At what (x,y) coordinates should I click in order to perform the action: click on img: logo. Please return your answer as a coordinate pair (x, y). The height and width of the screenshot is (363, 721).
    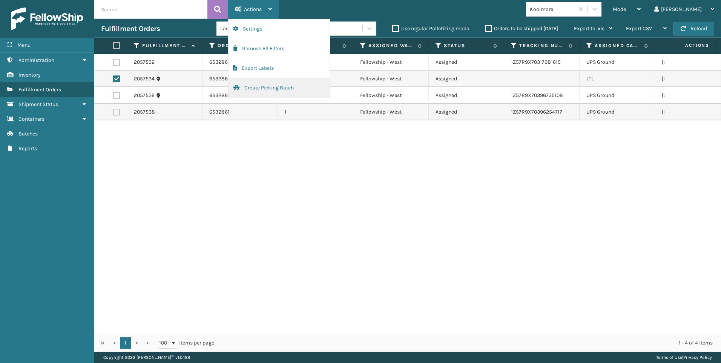
    Looking at the image, I should click on (47, 19).